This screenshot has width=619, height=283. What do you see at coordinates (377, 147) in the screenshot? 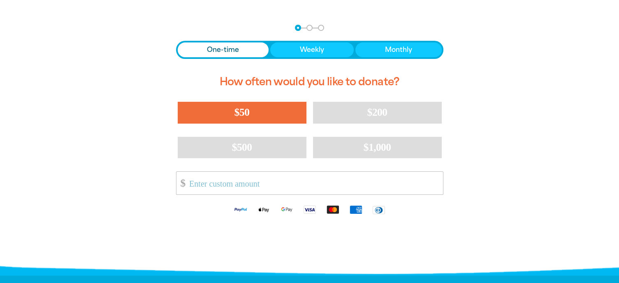
I see `span: $1,000` at bounding box center [377, 147].